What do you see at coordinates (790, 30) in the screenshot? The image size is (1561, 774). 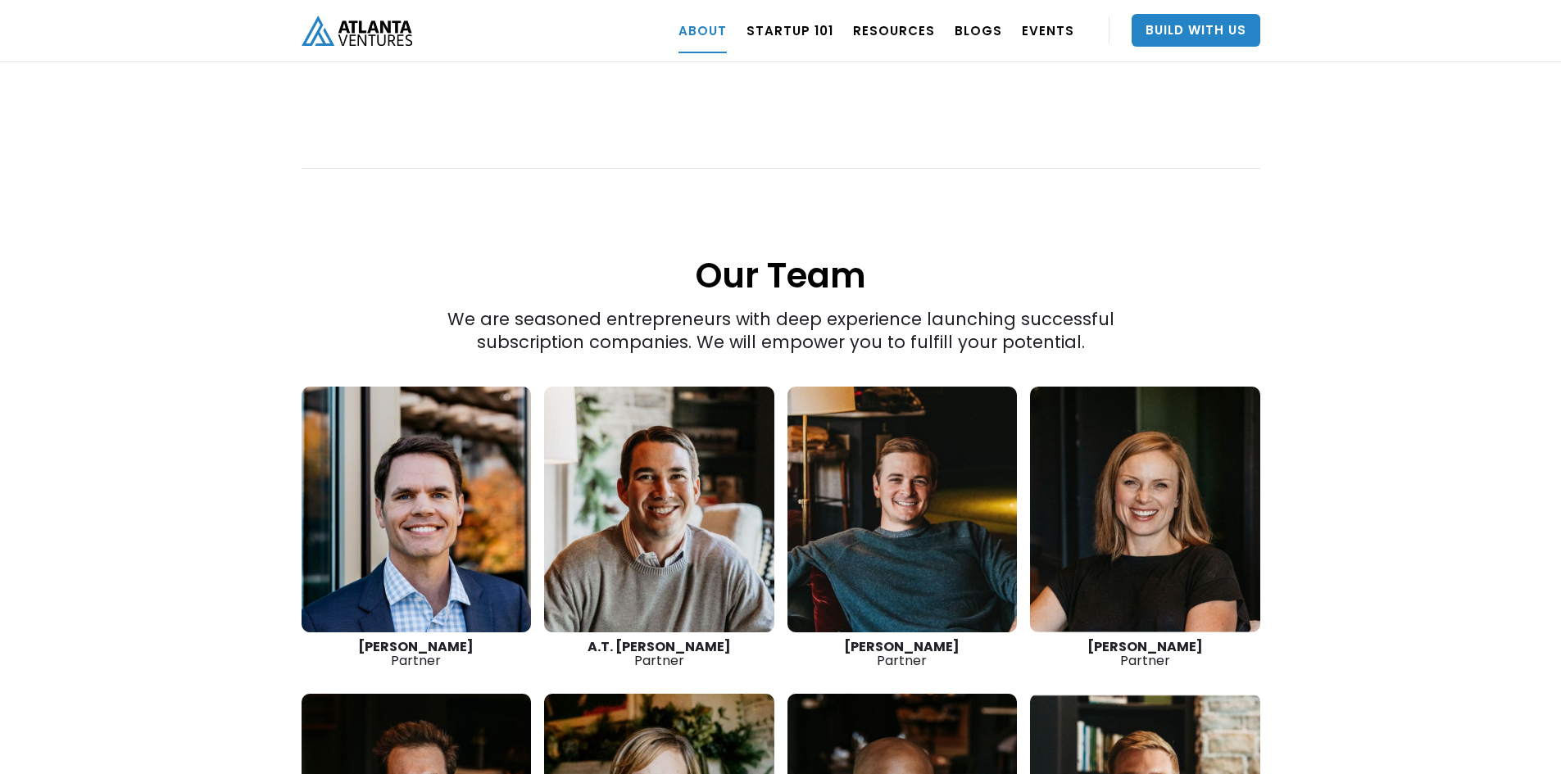 I see `a: Startup 101` at bounding box center [790, 30].